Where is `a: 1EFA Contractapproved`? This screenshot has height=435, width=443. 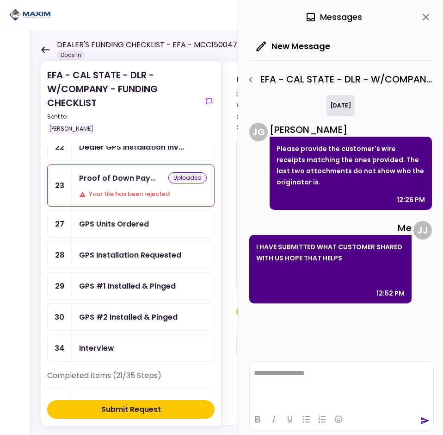
a: 1EFA Contractapproved is located at coordinates (131, 402).